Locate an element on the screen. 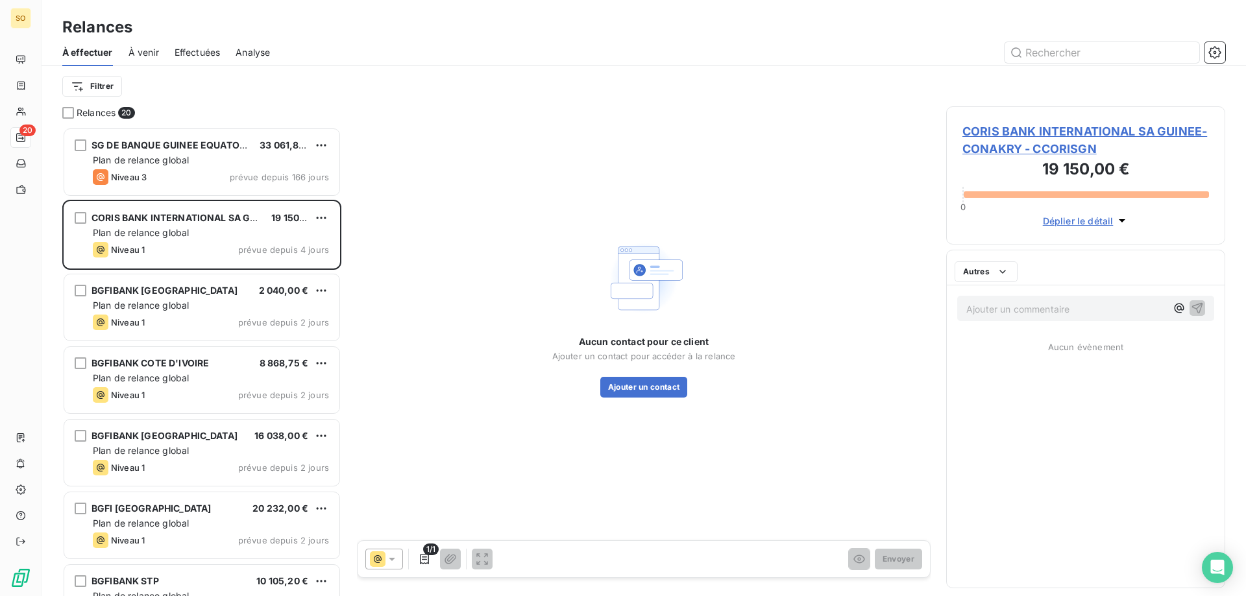 The height and width of the screenshot is (596, 1246). span: SG DE BANQUE GUINEE EQUATORIALE is located at coordinates (178, 145).